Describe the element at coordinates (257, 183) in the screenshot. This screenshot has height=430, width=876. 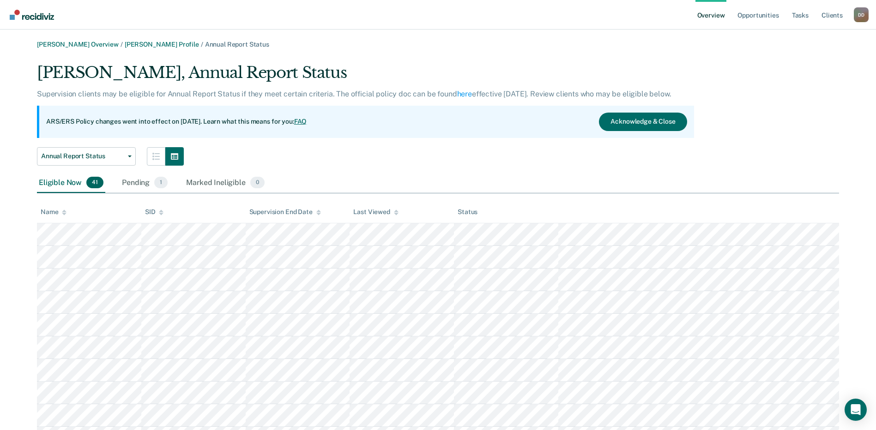
I see `span: 0` at that location.